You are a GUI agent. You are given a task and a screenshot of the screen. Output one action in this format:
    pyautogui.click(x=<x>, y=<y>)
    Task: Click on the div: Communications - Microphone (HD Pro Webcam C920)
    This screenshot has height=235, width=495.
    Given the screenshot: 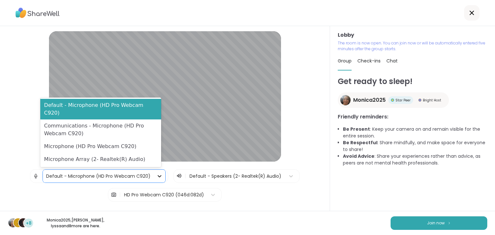 What is the action you would take?
    pyautogui.click(x=101, y=130)
    